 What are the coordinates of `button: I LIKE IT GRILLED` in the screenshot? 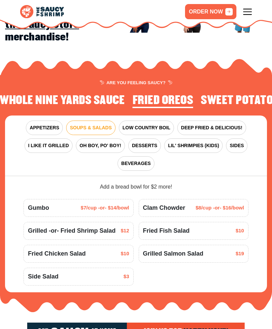 It's located at (48, 145).